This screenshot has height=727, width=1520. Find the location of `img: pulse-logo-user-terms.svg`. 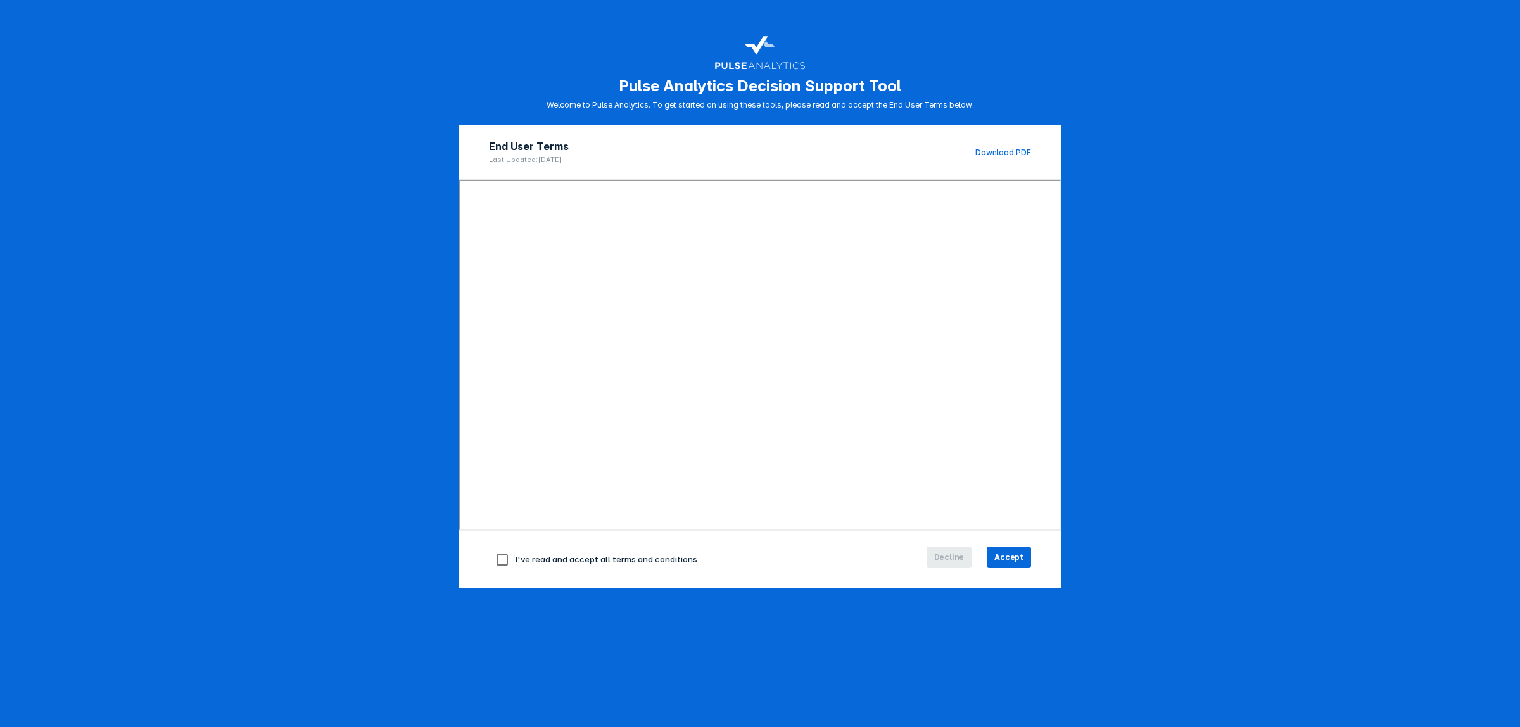

img: pulse-logo-user-terms.svg is located at coordinates (760, 51).